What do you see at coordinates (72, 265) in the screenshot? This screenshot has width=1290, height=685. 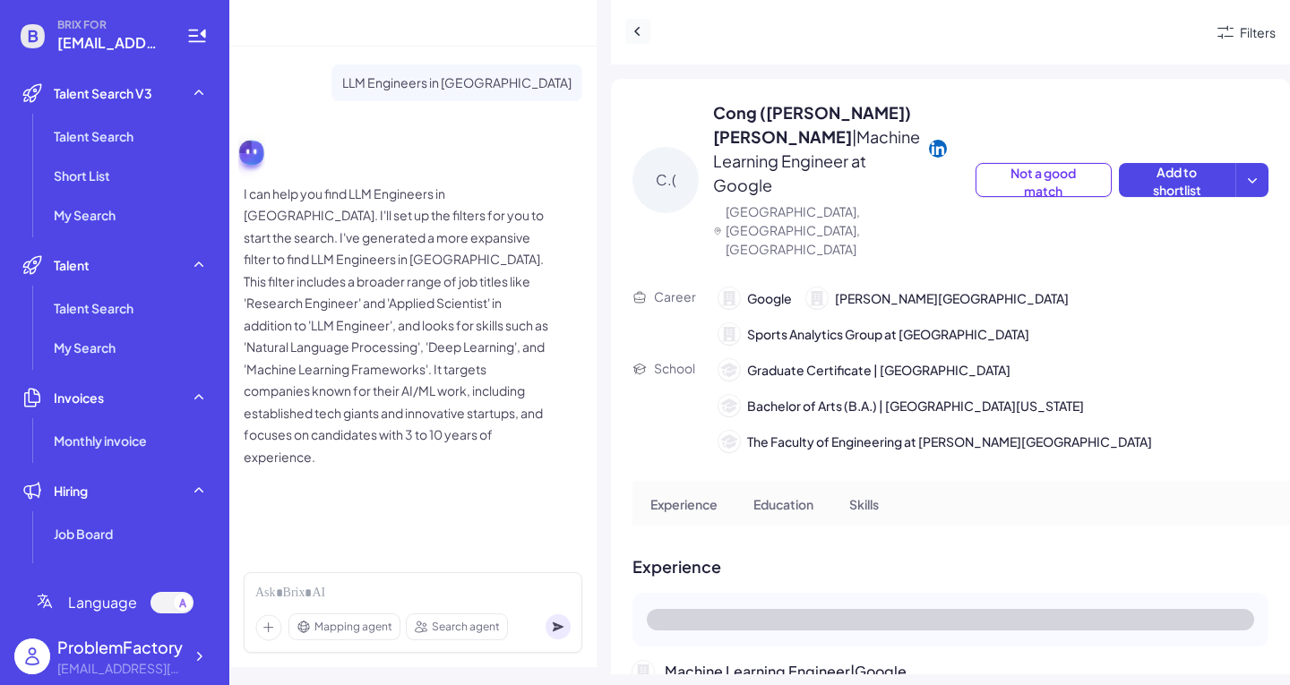 I see `span: Talent` at bounding box center [72, 265].